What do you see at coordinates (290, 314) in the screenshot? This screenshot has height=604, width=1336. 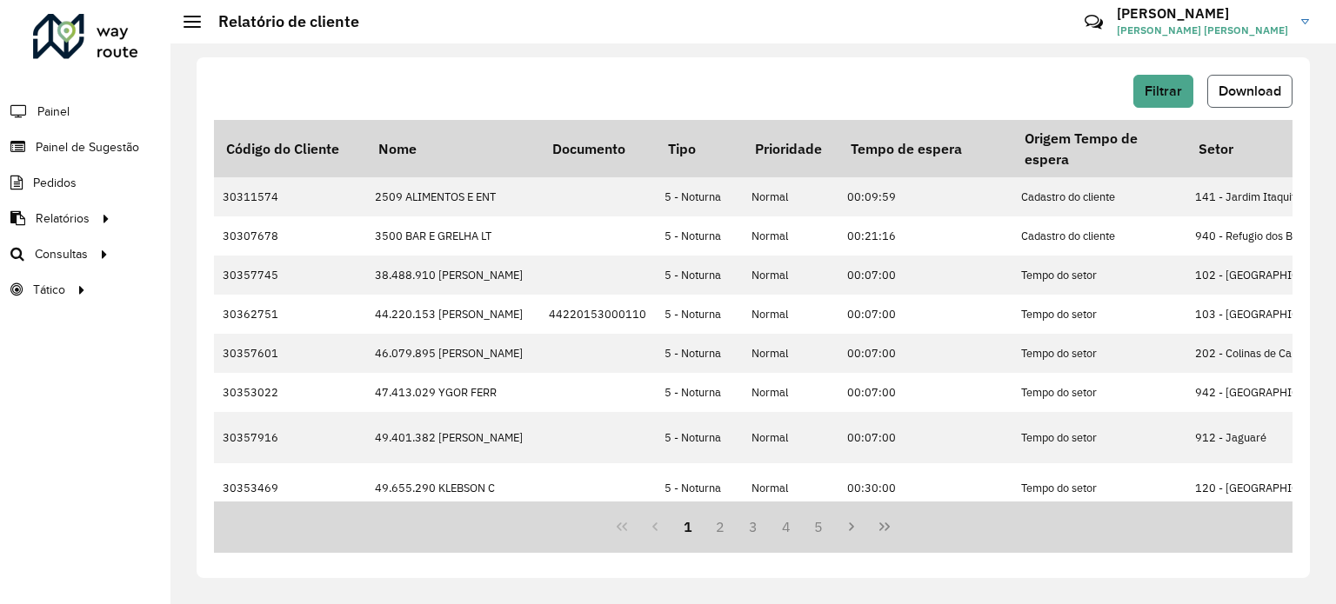 I see `td: 30362751` at bounding box center [290, 314].